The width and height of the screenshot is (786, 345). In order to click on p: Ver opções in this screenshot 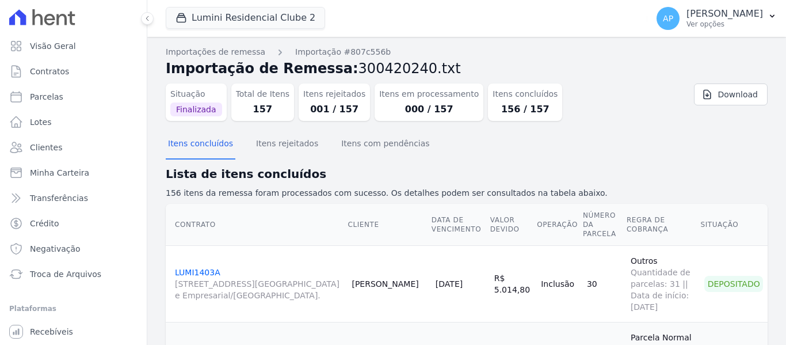, I will do `click(725, 24)`.